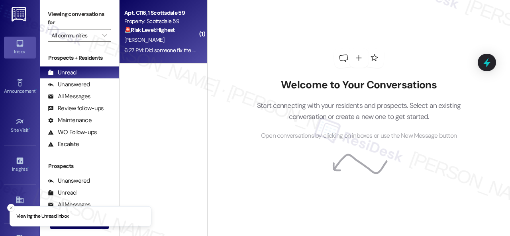  What do you see at coordinates (76, 108) in the screenshot?
I see `div: Review follow-ups` at bounding box center [76, 108].